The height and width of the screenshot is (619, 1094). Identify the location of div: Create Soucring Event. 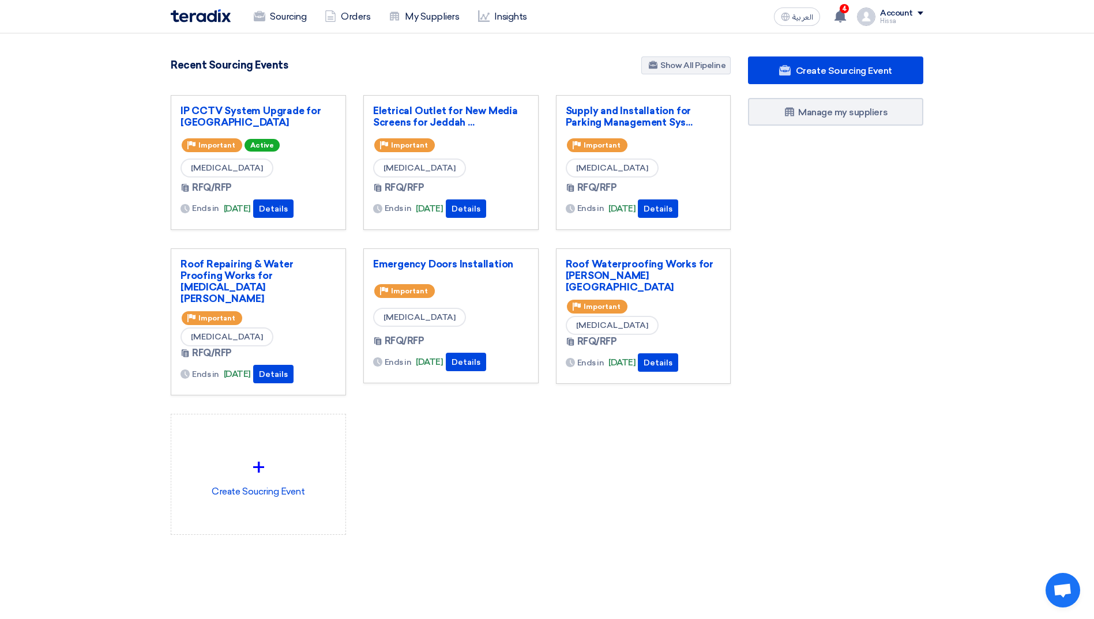
(258, 475).